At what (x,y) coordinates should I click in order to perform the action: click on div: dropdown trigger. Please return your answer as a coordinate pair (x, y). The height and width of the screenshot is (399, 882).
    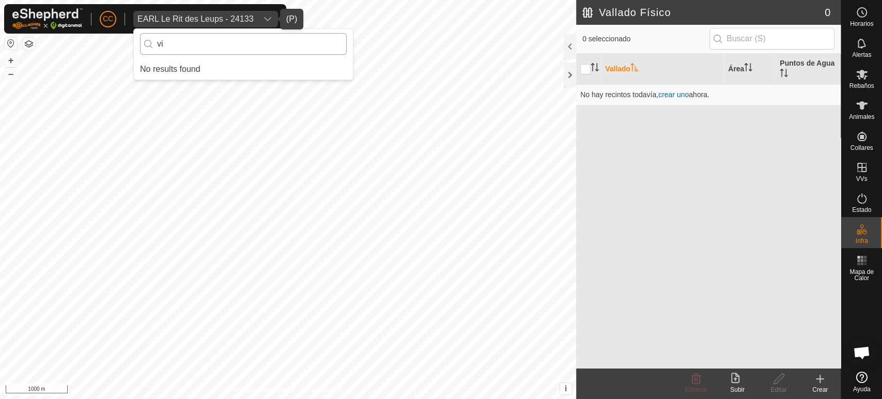
    Looking at the image, I should click on (268, 19).